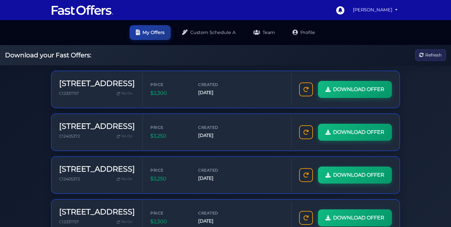 The image size is (451, 227). Describe the element at coordinates (431, 55) in the screenshot. I see `button: Refresh` at that location.